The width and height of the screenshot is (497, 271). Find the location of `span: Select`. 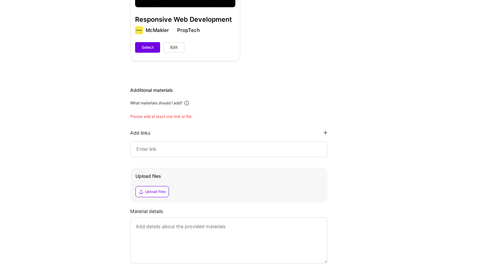

span: Select is located at coordinates (148, 47).